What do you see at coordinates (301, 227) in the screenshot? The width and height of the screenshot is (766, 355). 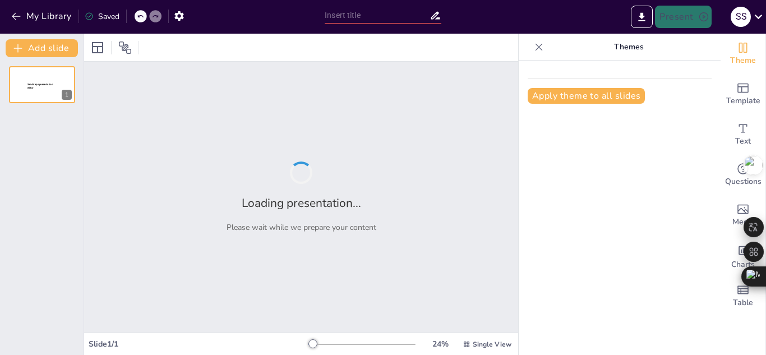 I see `p: Please wait while we prepare your content` at bounding box center [301, 227].